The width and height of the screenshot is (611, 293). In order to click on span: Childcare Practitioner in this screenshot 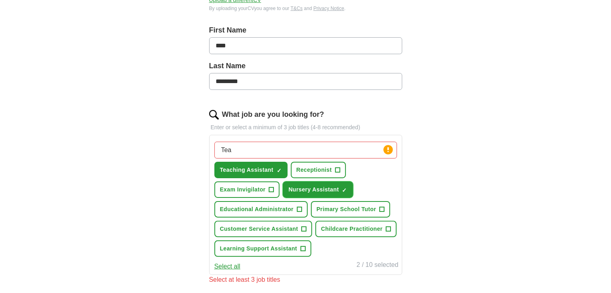, I will do `click(351, 229)`.